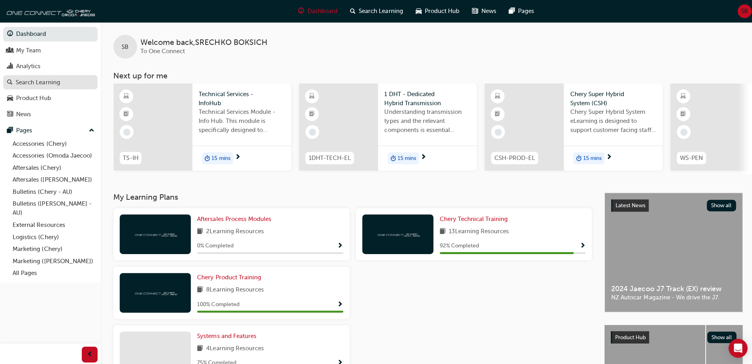 This screenshot has height=364, width=752. What do you see at coordinates (339, 244) in the screenshot?
I see `button: Show Progress` at bounding box center [339, 244].